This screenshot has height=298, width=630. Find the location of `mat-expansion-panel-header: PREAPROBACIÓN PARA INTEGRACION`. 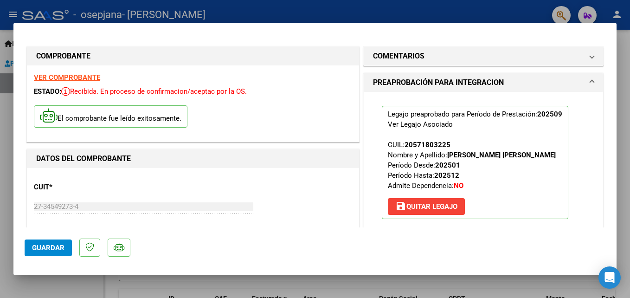

mat-expansion-panel-header: PREAPROBACIÓN PARA INTEGRACION is located at coordinates (483, 83).